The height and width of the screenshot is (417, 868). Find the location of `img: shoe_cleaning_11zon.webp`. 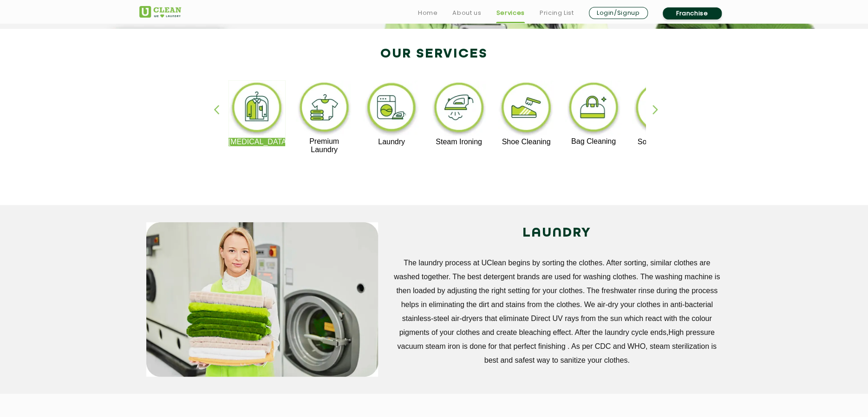

img: shoe_cleaning_11zon.webp is located at coordinates (526, 109).